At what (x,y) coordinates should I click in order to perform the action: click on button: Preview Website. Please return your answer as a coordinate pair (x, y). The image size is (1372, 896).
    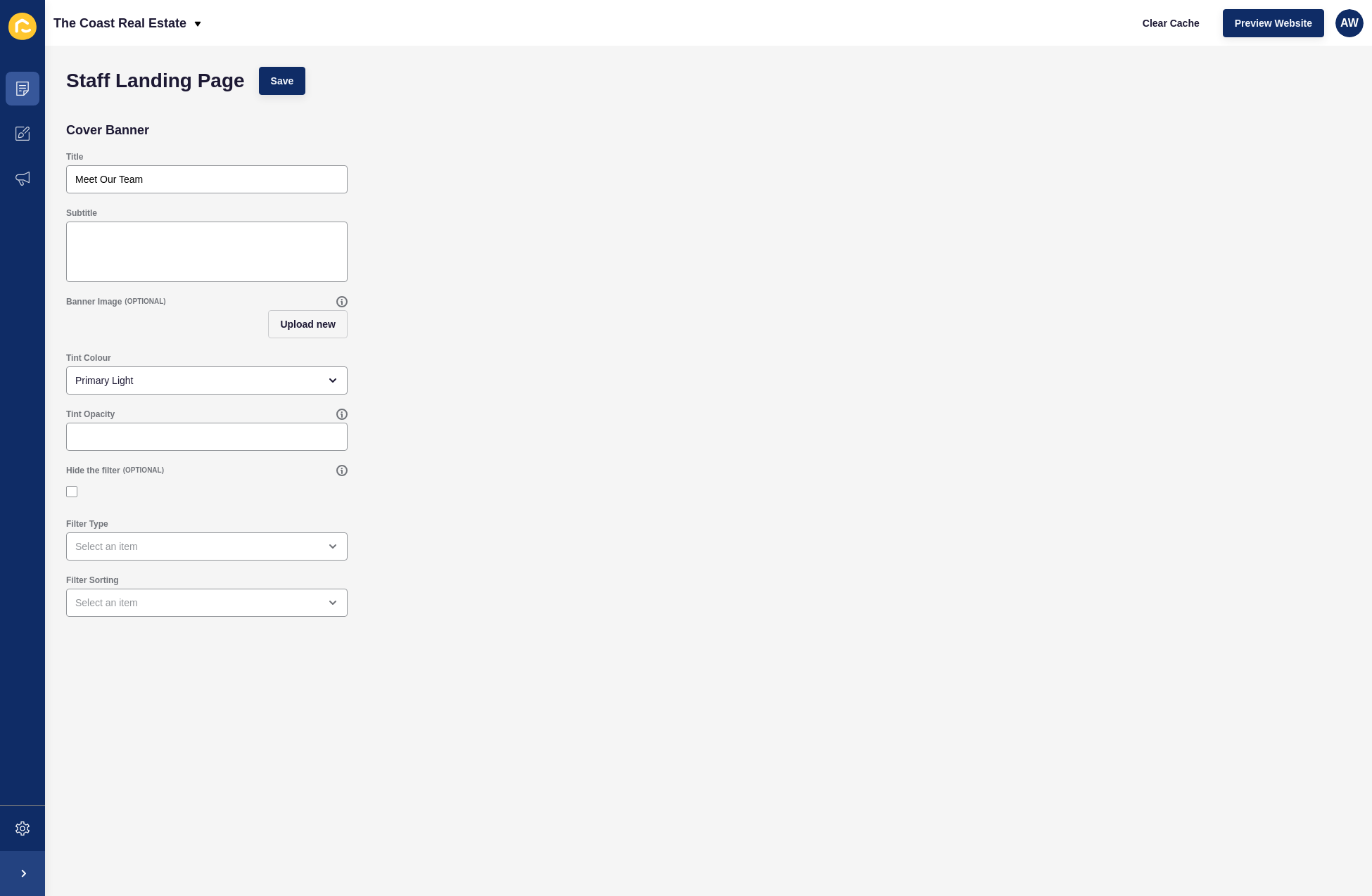
    Looking at the image, I should click on (1274, 23).